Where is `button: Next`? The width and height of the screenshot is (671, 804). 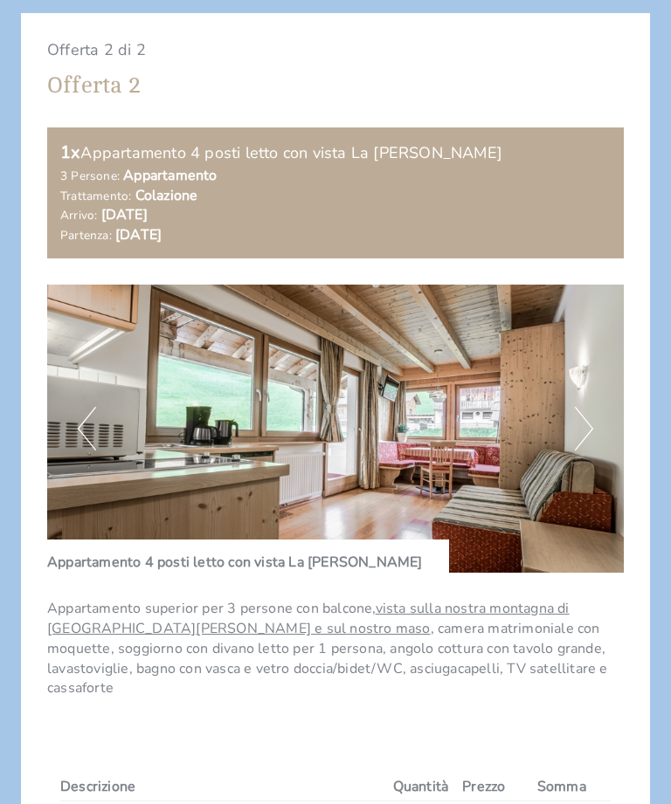
button: Next is located at coordinates (583, 430).